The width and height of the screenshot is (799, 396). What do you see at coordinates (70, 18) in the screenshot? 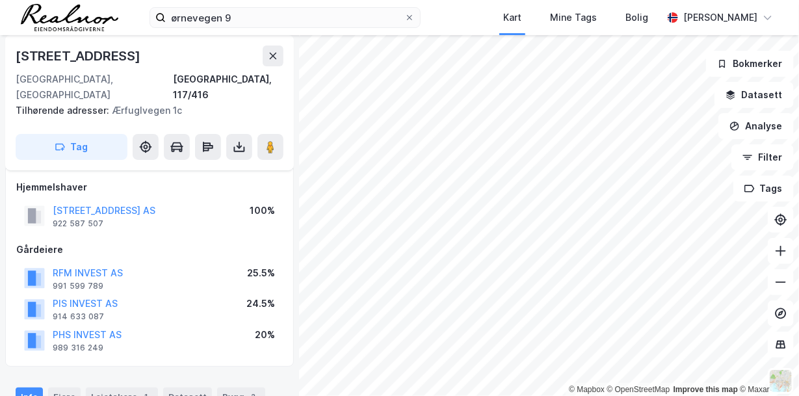
I see `img: realnor-logo.934646d98de889bb5806.png` at bounding box center [70, 18].